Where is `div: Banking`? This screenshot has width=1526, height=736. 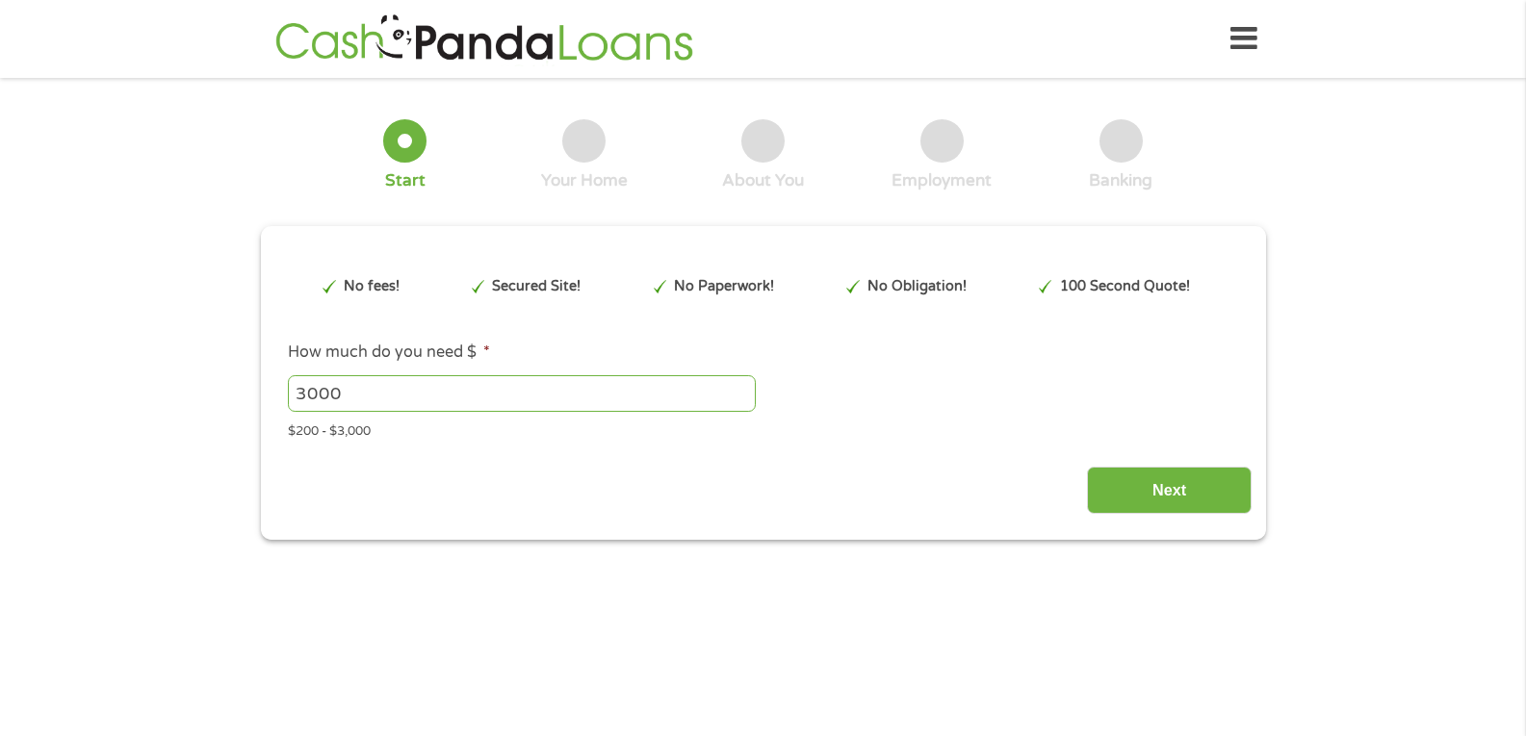
div: Banking is located at coordinates (1120, 181).